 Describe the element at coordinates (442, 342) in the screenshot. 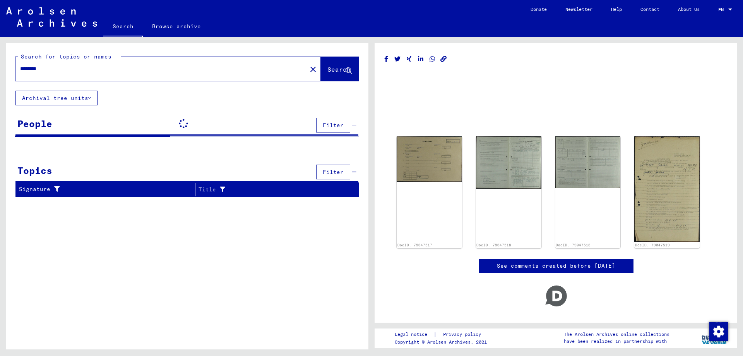

I see `p: Copyright © Arolsen Archives, 2021` at that location.